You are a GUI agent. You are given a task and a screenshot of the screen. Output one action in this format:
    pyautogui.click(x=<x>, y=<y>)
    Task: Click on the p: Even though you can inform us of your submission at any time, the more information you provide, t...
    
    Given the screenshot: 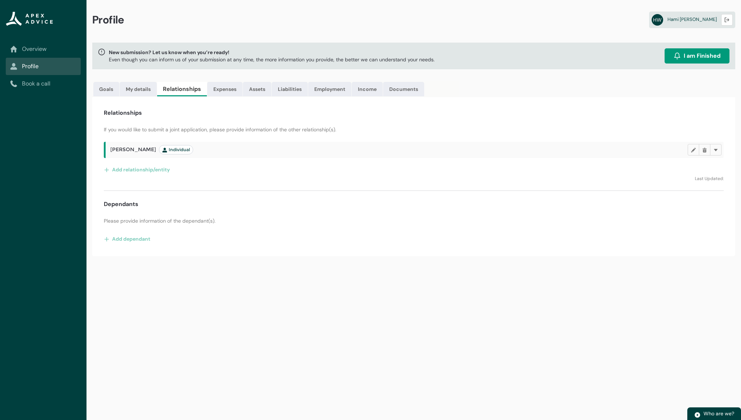 What is the action you would take?
    pyautogui.click(x=272, y=59)
    